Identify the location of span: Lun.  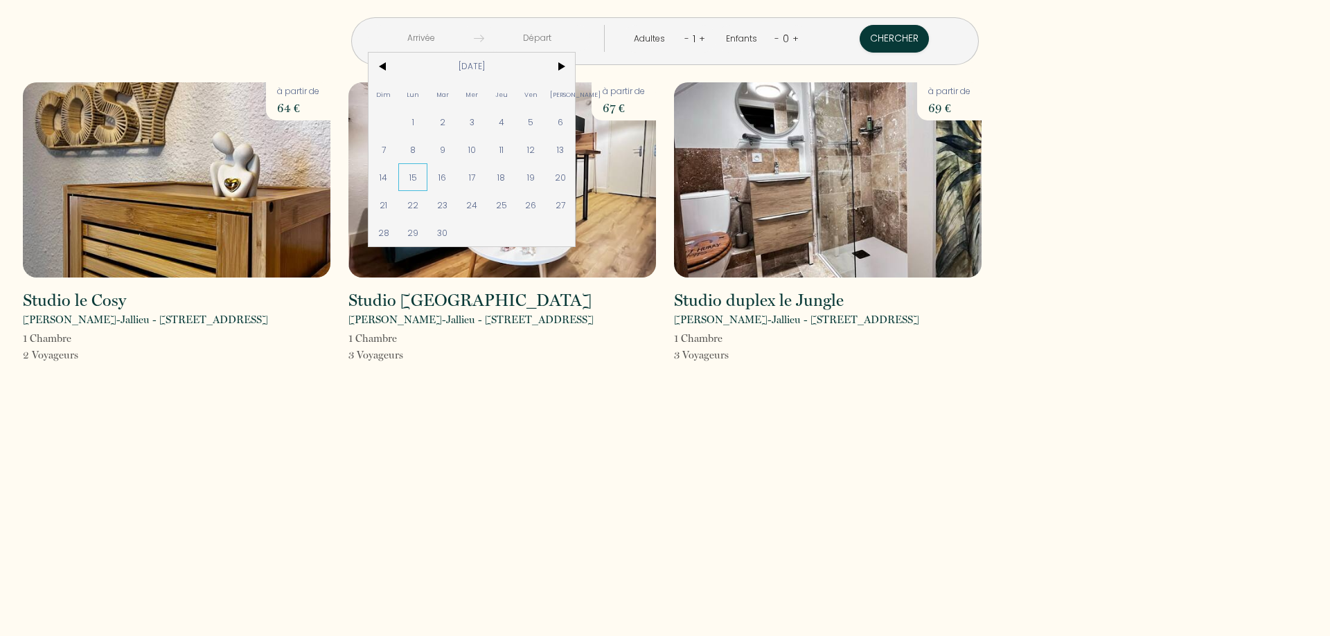
(413, 94).